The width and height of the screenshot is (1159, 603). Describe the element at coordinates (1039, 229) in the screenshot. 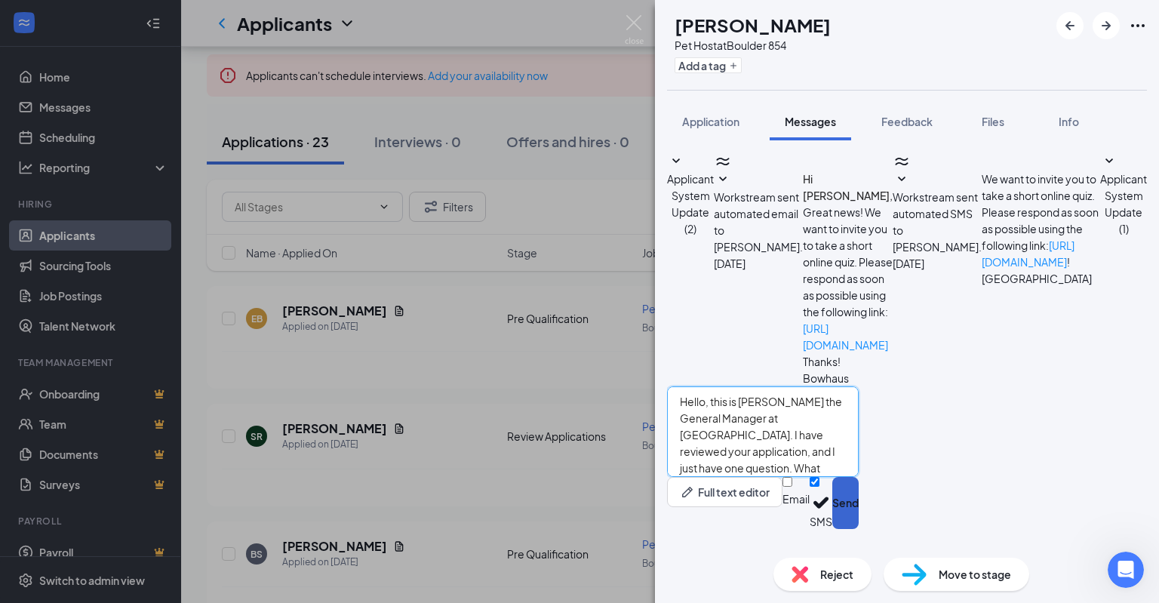

I see `span: We want to invite you to take a short online quiz. Please respond as soon as possible using the f...` at that location.